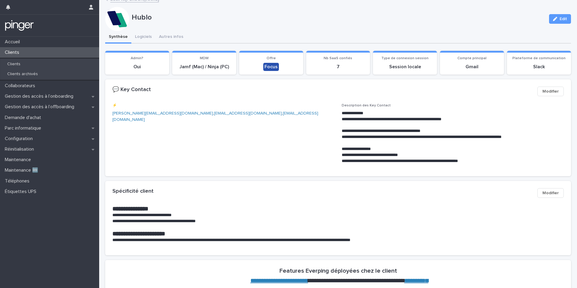 Image resolution: width=577 pixels, height=288 pixels. I want to click on p: Parc informatique, so click(24, 128).